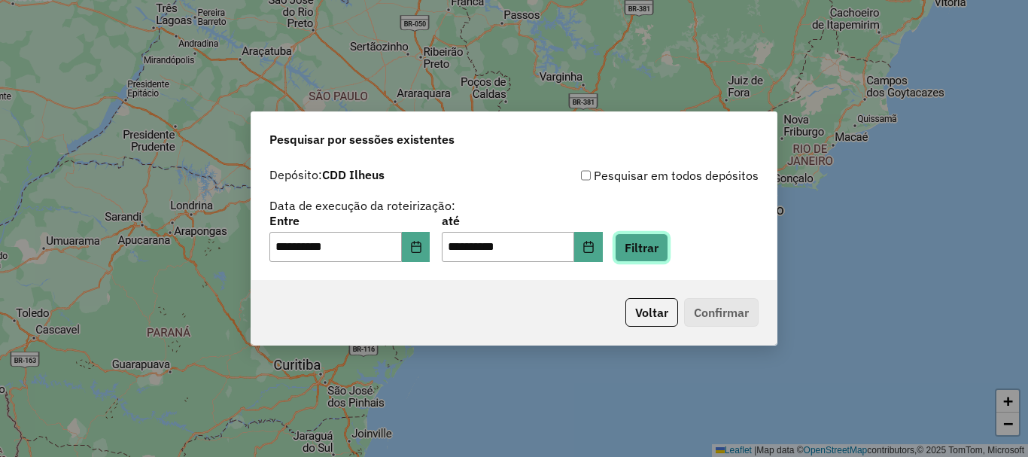 Image resolution: width=1028 pixels, height=457 pixels. What do you see at coordinates (362, 139) in the screenshot?
I see `span: Pesquisar por sessões existentes` at bounding box center [362, 139].